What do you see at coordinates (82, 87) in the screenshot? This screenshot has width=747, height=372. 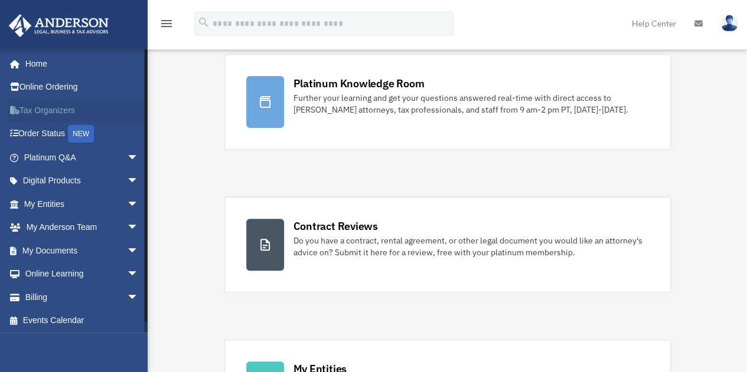 I see `a: Online Ordering` at bounding box center [82, 87].